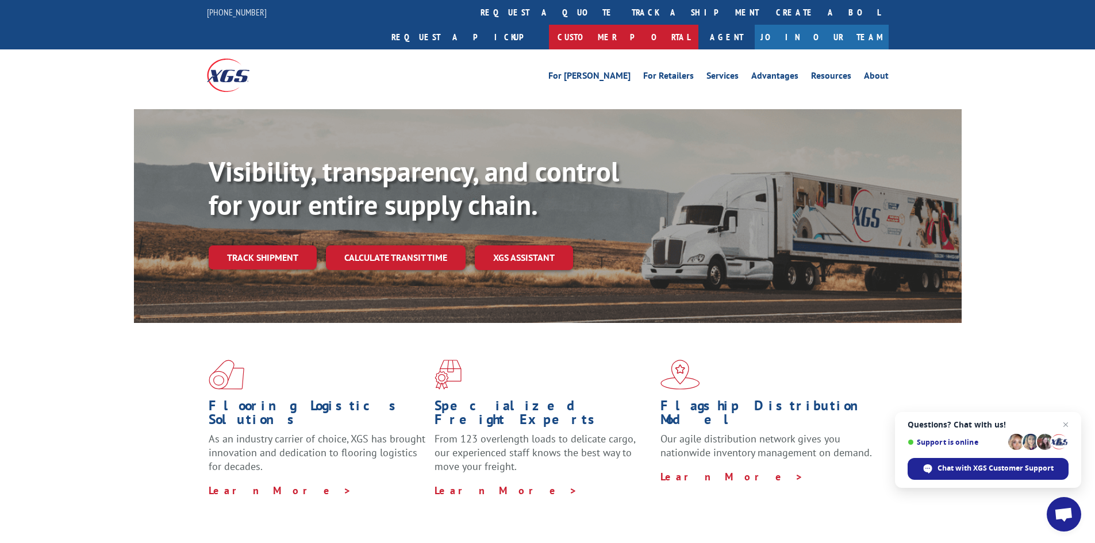  Describe the element at coordinates (821, 37) in the screenshot. I see `a: Join Our Team` at that location.